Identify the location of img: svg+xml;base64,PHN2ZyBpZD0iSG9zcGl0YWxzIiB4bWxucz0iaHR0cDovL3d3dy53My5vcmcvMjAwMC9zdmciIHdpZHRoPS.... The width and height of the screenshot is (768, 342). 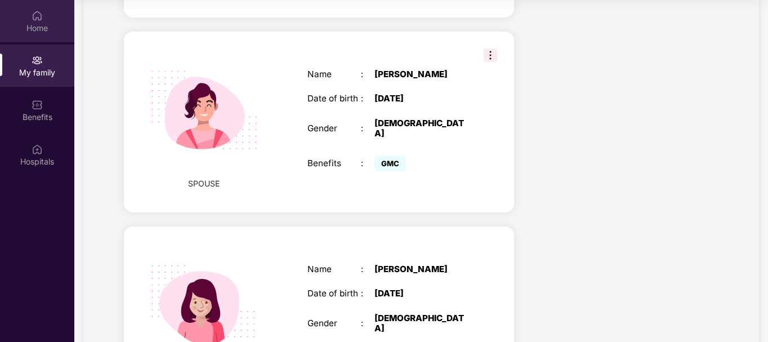
(37, 149).